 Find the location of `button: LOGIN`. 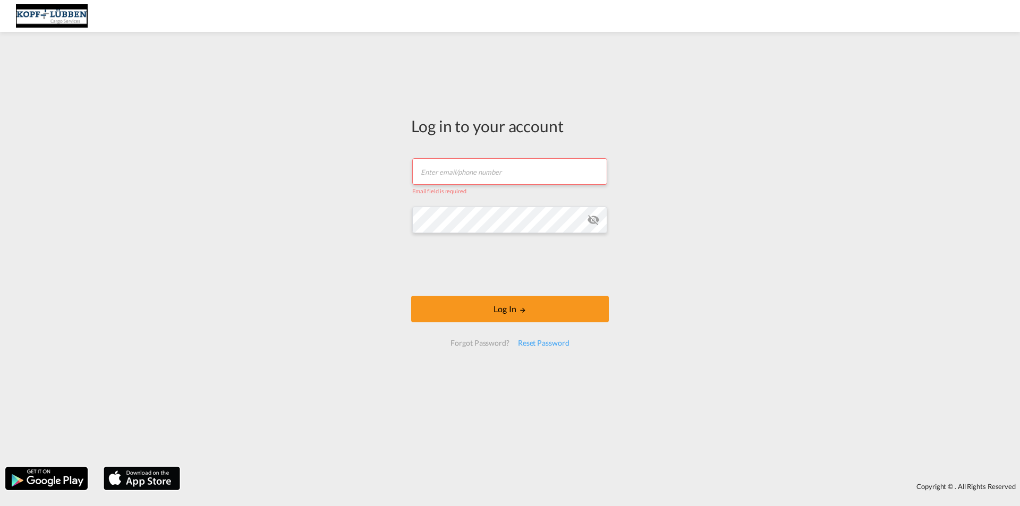

button: LOGIN is located at coordinates (510, 309).